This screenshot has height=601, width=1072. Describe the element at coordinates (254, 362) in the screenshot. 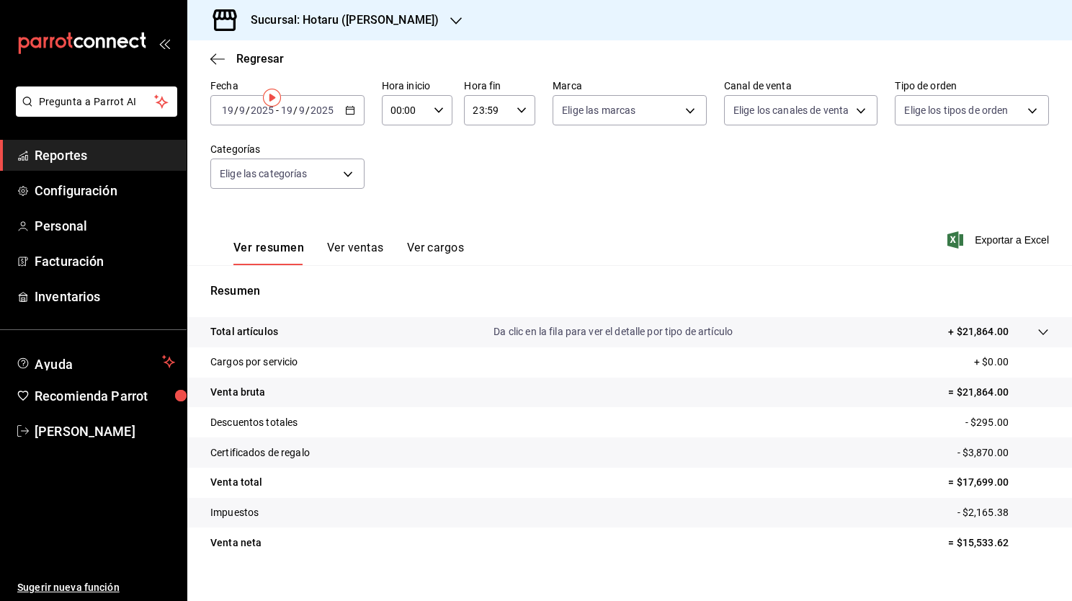

I see `p: Cargos por servicio` at that location.